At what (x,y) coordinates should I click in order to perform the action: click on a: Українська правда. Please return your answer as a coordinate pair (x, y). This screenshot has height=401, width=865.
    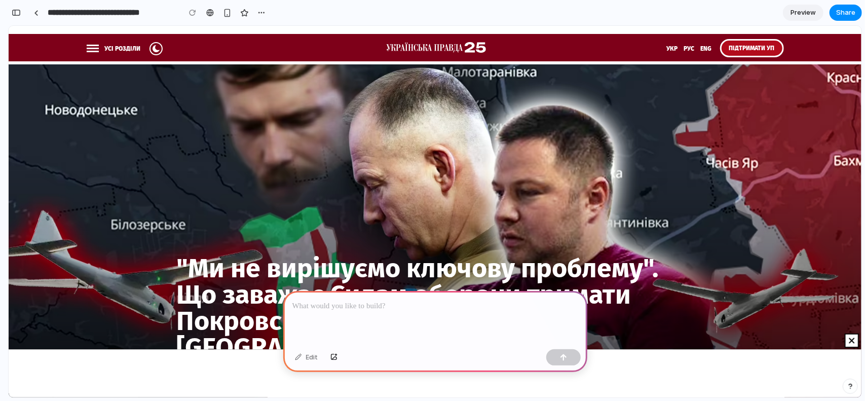
    Looking at the image, I should click on (427, 22).